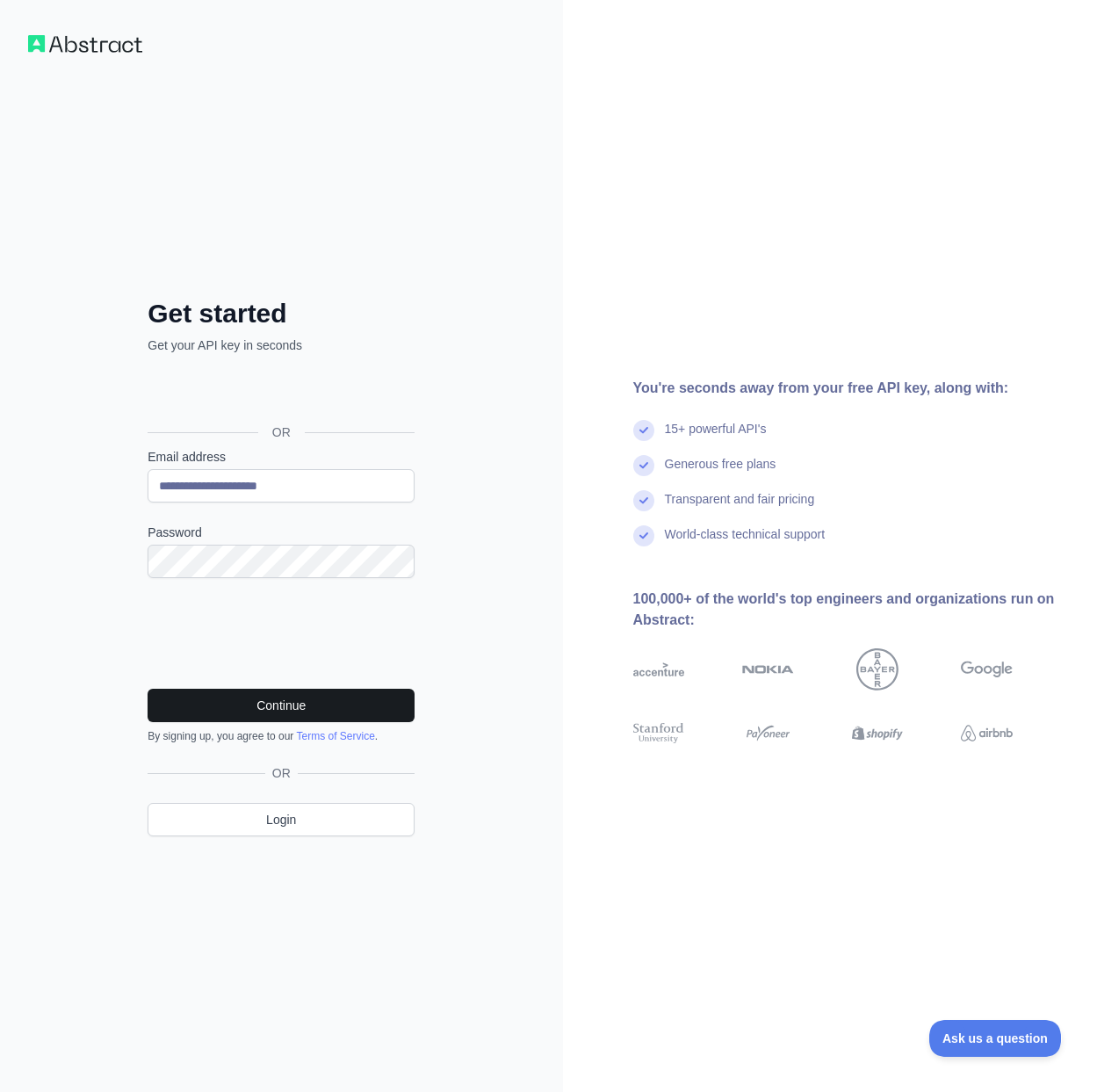  I want to click on div: Transparent and fair pricing, so click(740, 508).